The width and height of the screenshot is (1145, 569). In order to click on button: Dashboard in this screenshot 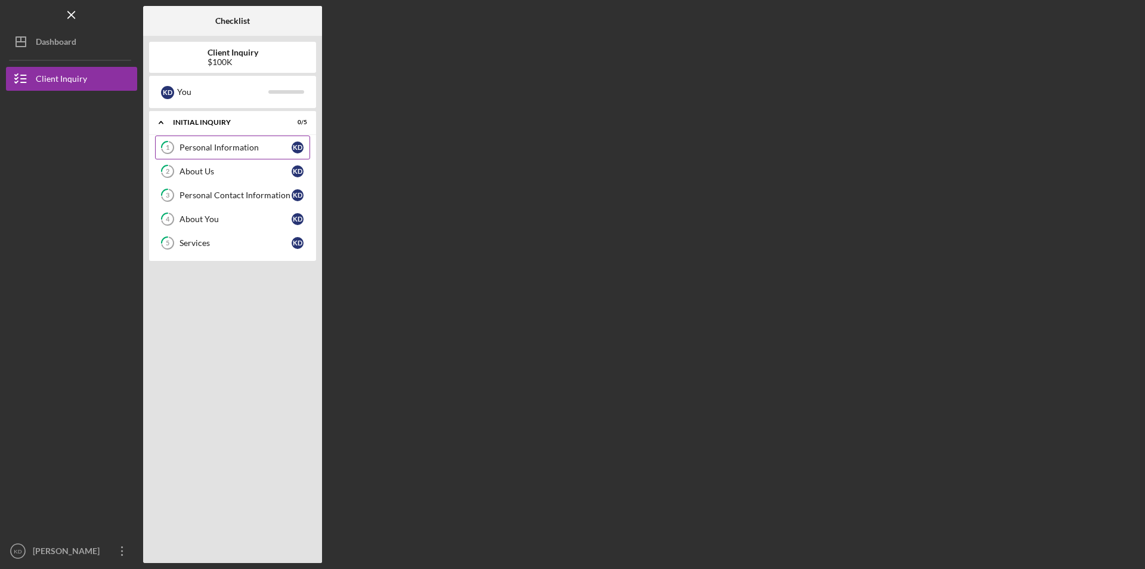, I will do `click(72, 42)`.